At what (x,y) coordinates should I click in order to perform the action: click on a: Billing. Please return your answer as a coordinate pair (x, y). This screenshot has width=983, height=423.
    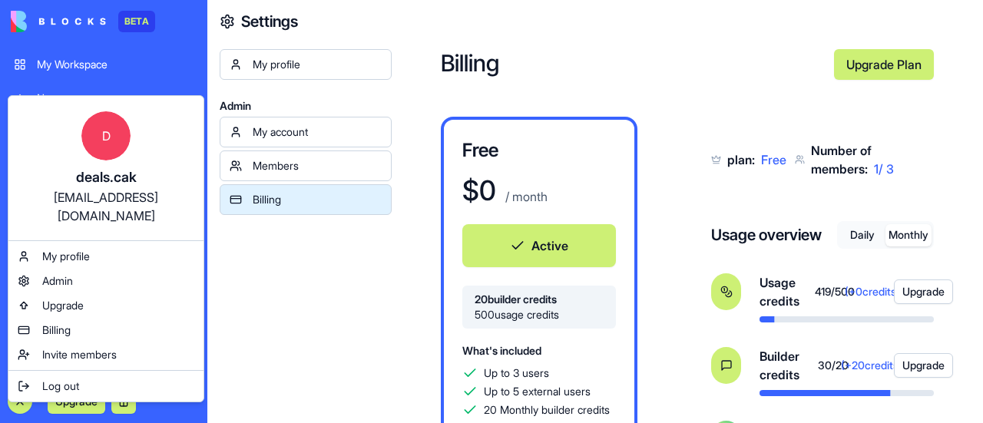
    Looking at the image, I should click on (106, 330).